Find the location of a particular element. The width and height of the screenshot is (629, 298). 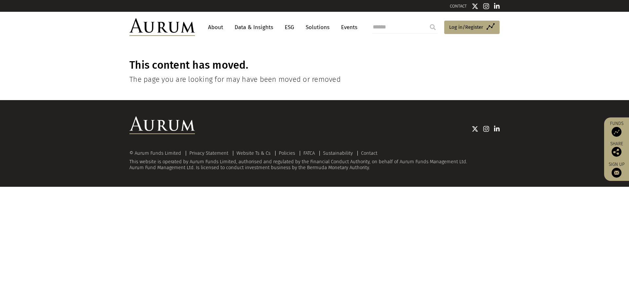

div: Share is located at coordinates (617, 149).